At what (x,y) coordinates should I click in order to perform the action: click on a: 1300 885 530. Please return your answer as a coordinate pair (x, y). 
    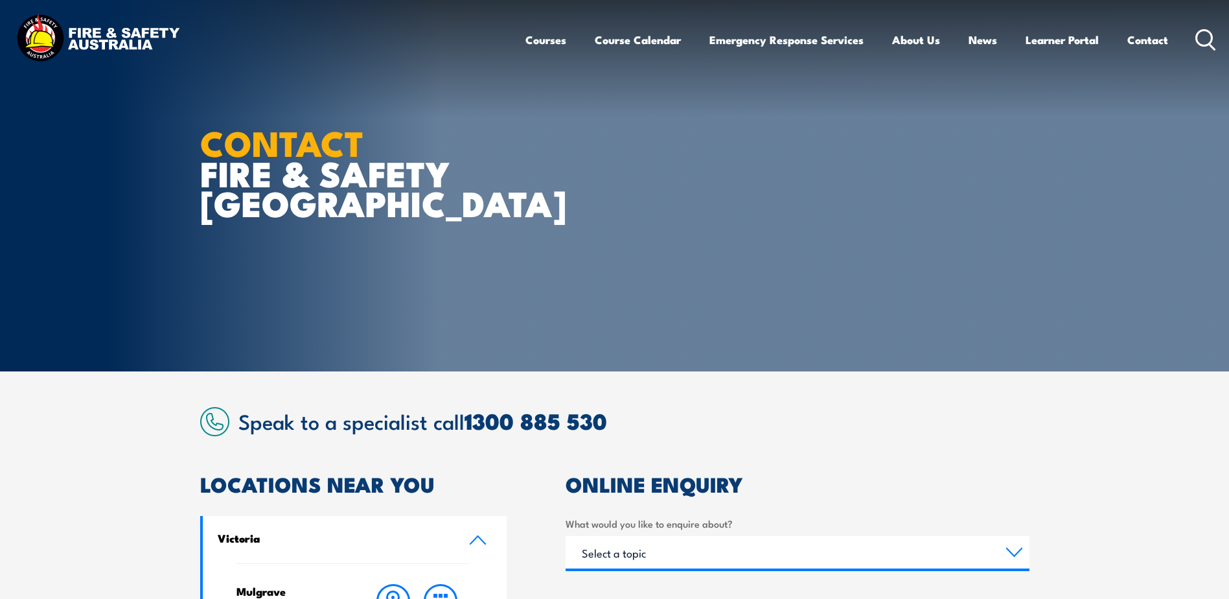
    Looking at the image, I should click on (536, 420).